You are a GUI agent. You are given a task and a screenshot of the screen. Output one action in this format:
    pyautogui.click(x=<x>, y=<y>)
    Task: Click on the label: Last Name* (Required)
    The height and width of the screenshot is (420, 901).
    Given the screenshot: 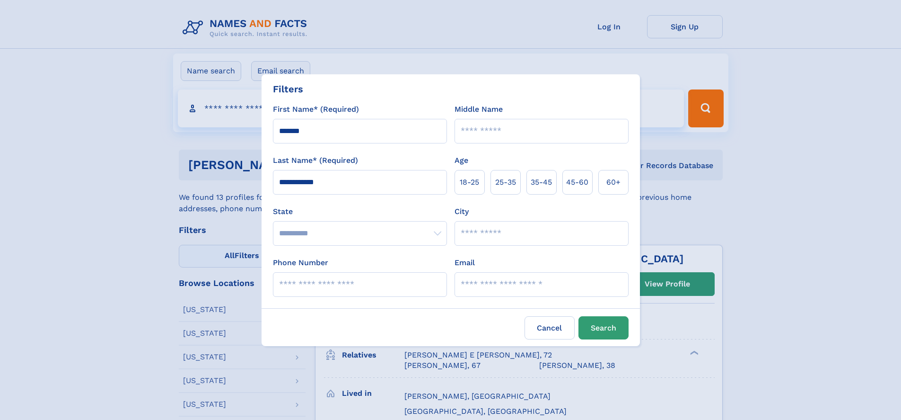 What is the action you would take?
    pyautogui.click(x=316, y=160)
    